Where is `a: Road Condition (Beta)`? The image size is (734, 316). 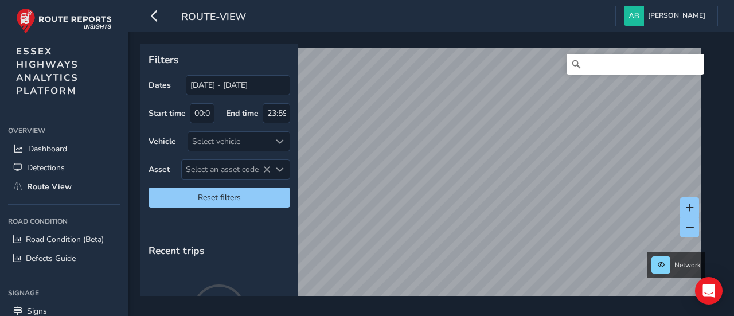
a: Road Condition (Beta) is located at coordinates (64, 239).